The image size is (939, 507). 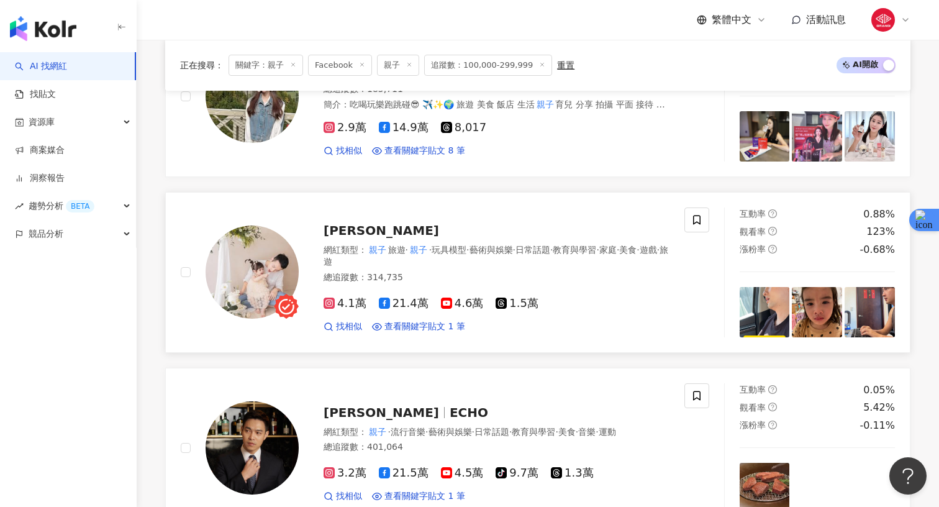 What do you see at coordinates (496, 278) in the screenshot?
I see `div: 總追蹤數 ： 314,735` at bounding box center [496, 278].